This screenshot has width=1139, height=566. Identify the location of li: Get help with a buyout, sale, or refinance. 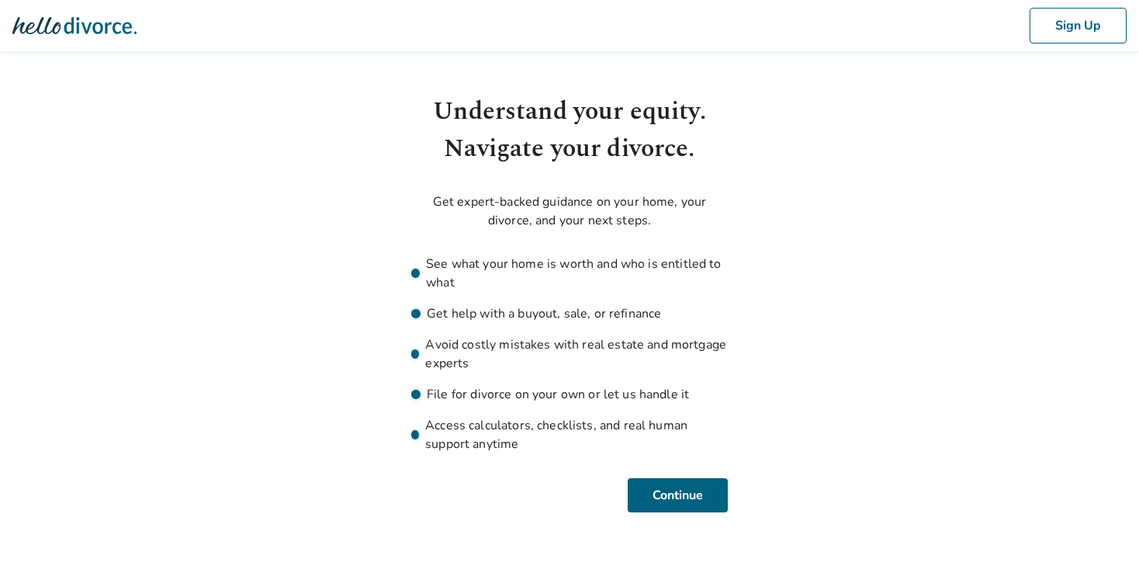
(570, 314).